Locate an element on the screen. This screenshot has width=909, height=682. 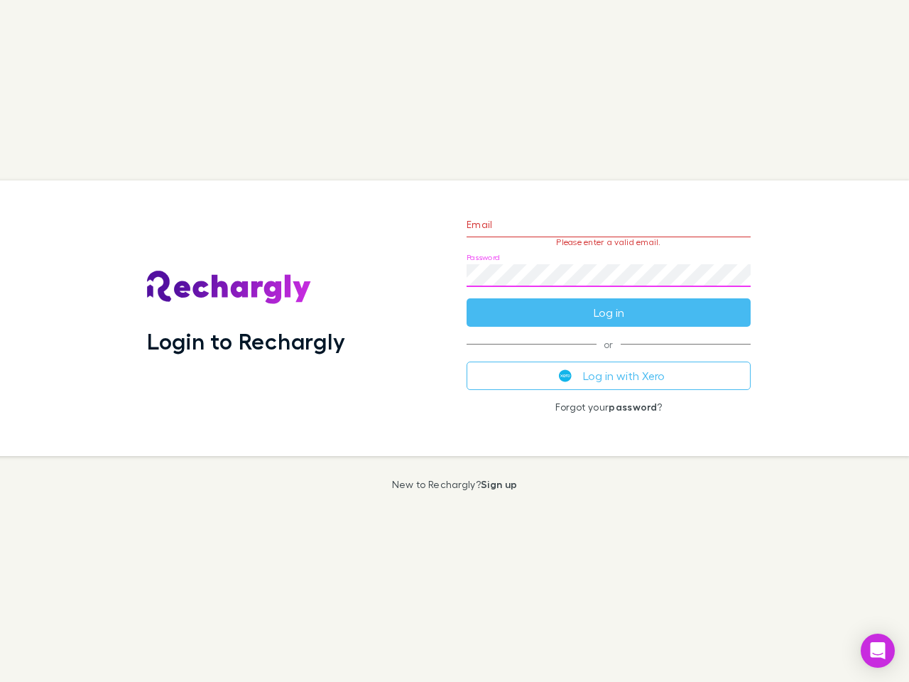
img: Xero's logo is located at coordinates (565, 376).